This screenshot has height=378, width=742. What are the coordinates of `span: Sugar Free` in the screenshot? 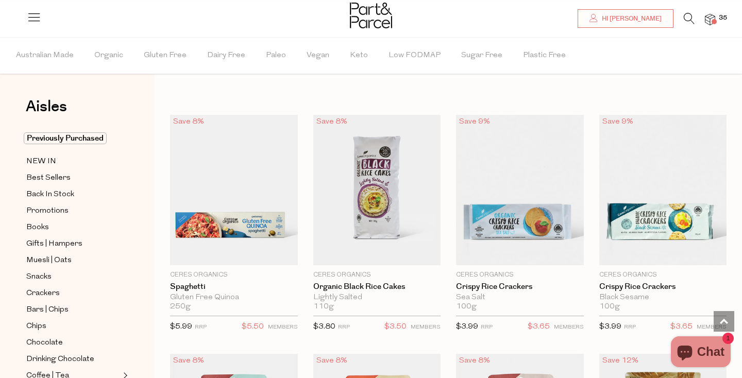 It's located at (482, 56).